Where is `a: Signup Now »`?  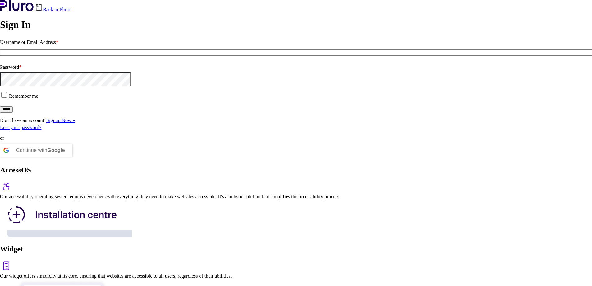
a: Signup Now » is located at coordinates (61, 120).